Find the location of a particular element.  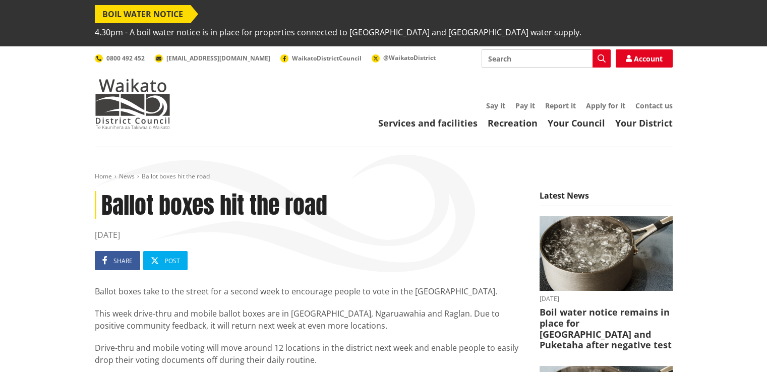

a: Your District is located at coordinates (644, 123).